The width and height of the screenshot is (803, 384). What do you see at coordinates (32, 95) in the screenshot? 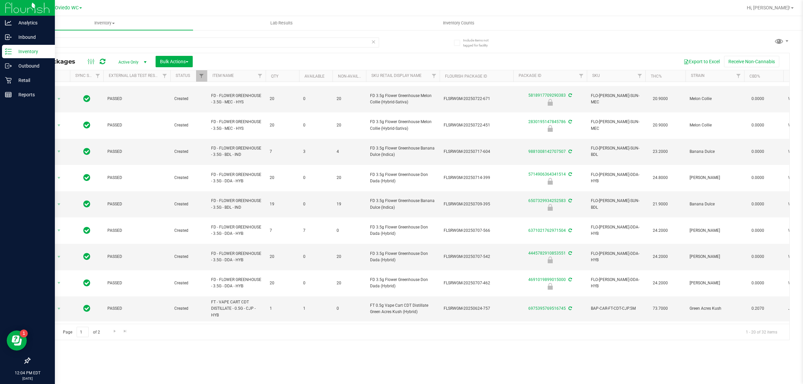
I see `p: Reports` at bounding box center [32, 95].